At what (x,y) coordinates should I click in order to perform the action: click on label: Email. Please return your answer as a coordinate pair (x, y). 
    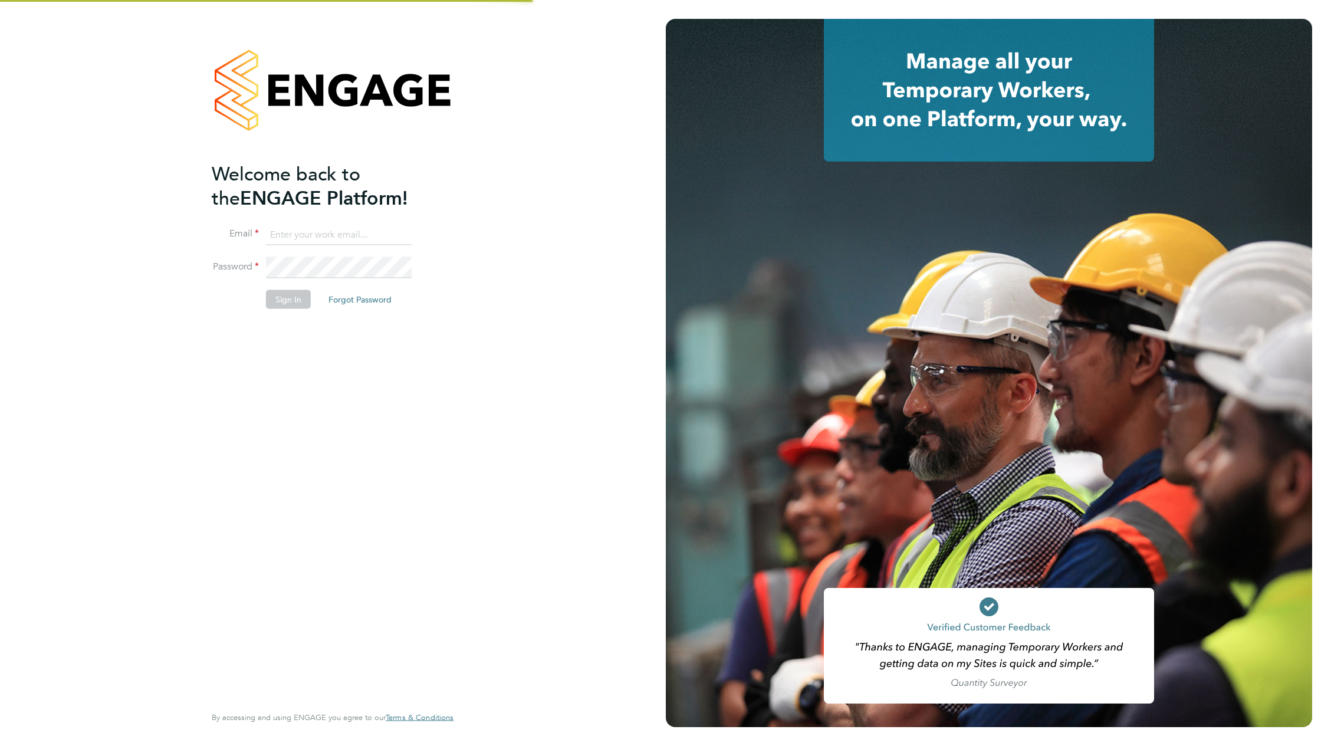
    Looking at the image, I should click on (235, 233).